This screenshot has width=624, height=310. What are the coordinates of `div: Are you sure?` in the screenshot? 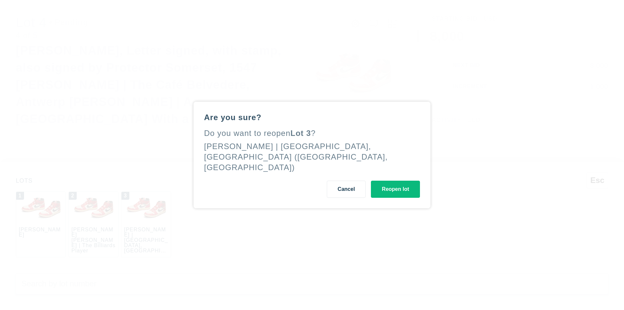 It's located at (312, 118).